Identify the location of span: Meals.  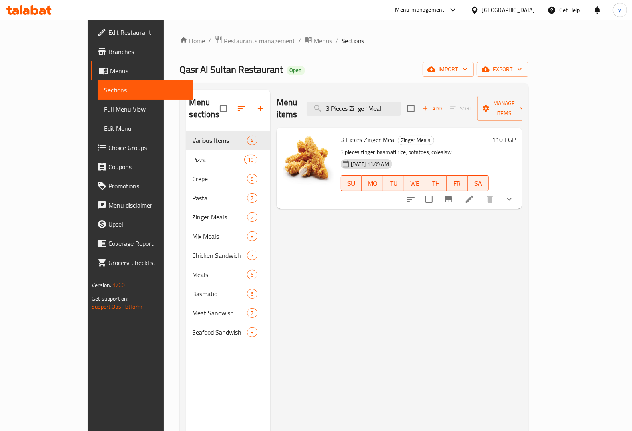
(220, 275).